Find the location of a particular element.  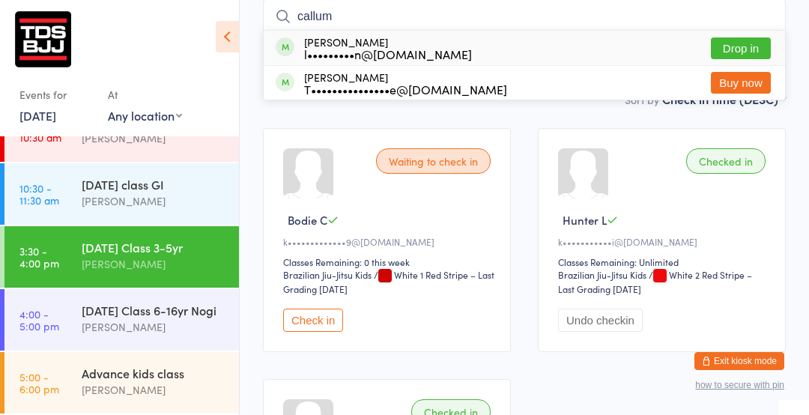

div: Classes Remaining: 0 this week is located at coordinates (389, 261).